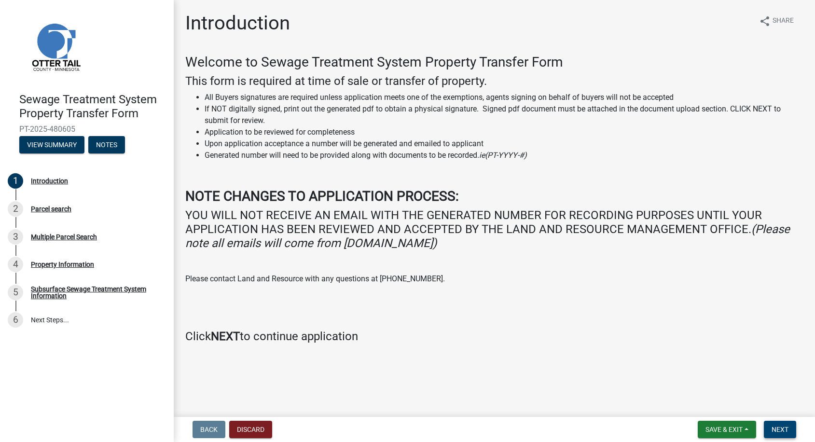 The width and height of the screenshot is (815, 442). Describe the element at coordinates (209, 429) in the screenshot. I see `span: Back` at that location.